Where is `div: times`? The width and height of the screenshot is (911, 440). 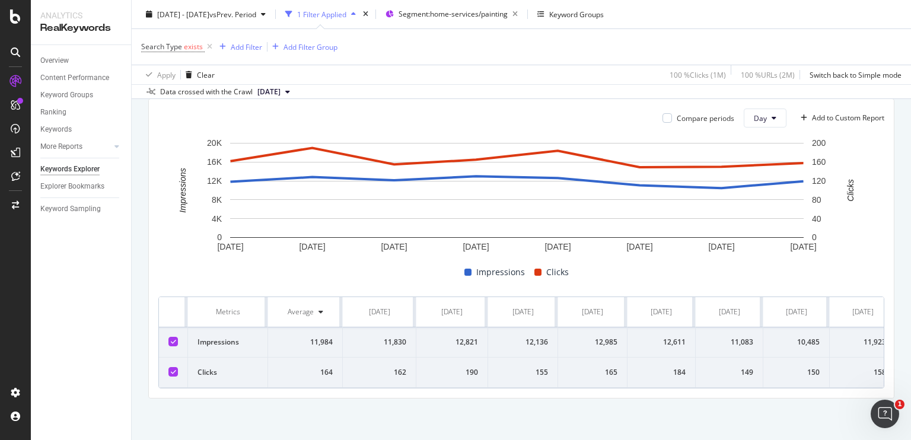
div: times is located at coordinates (366, 14).